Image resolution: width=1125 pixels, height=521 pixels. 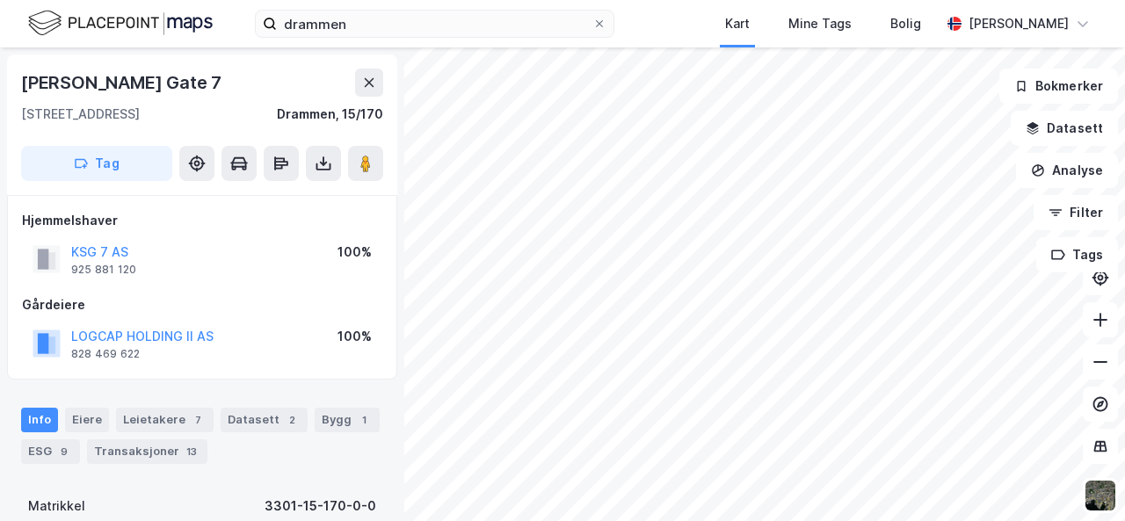 I want to click on div: Bygg, so click(x=347, y=420).